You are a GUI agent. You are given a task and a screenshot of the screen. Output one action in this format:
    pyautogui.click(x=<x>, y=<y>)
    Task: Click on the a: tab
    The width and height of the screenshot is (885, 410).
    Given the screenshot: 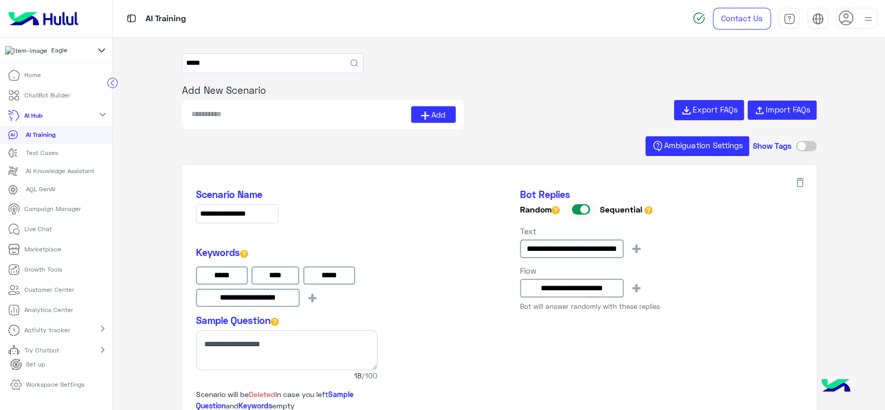 What is the action you would take?
    pyautogui.click(x=789, y=19)
    